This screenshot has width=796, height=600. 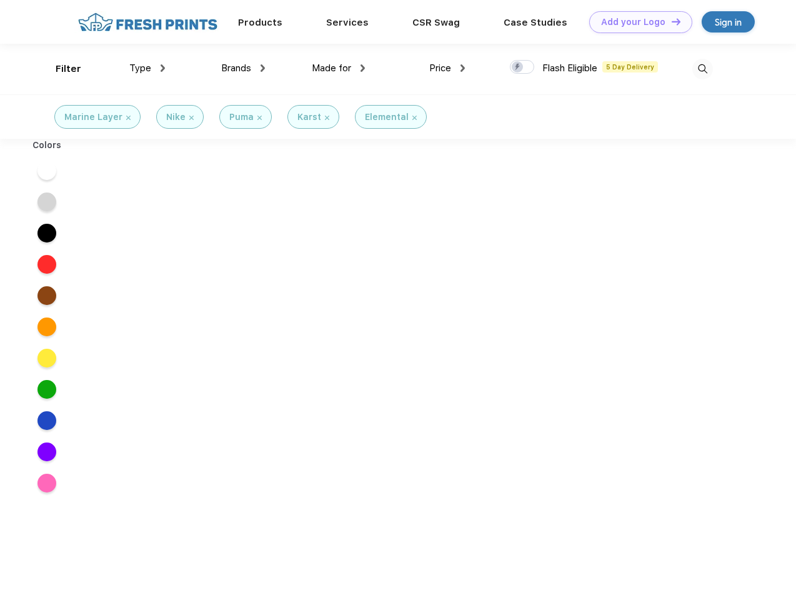 I want to click on div: Filter, so click(x=68, y=69).